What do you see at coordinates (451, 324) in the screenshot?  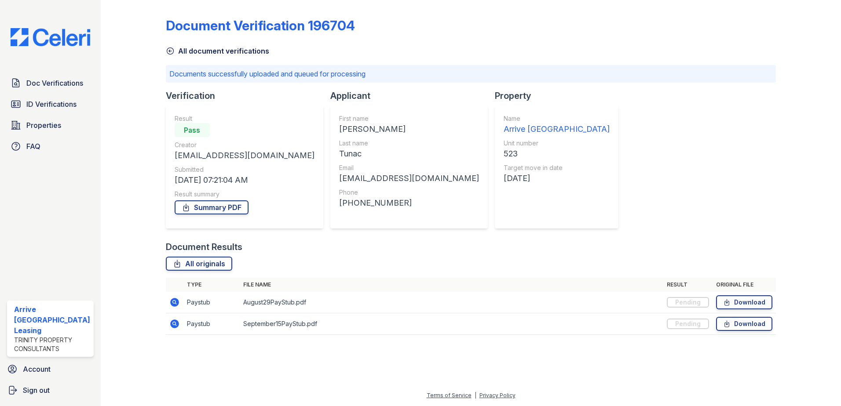 I see `td: September15PayStub.pdf` at bounding box center [451, 324].